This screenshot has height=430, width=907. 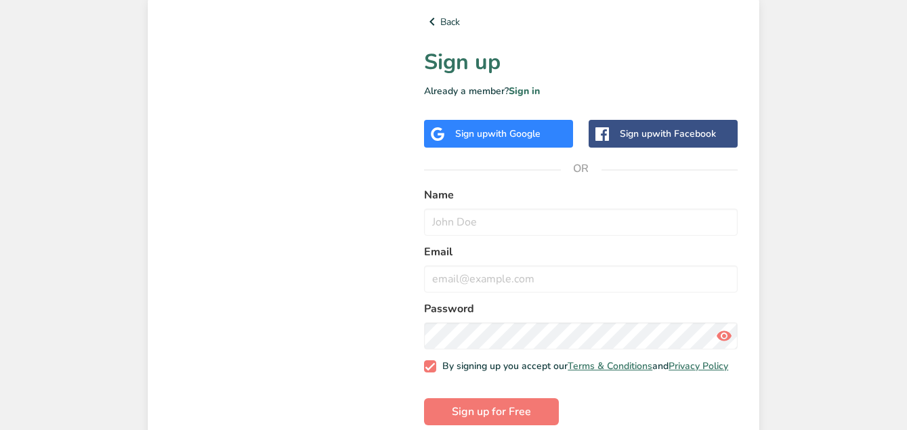 I want to click on span: with Facebook, so click(x=684, y=133).